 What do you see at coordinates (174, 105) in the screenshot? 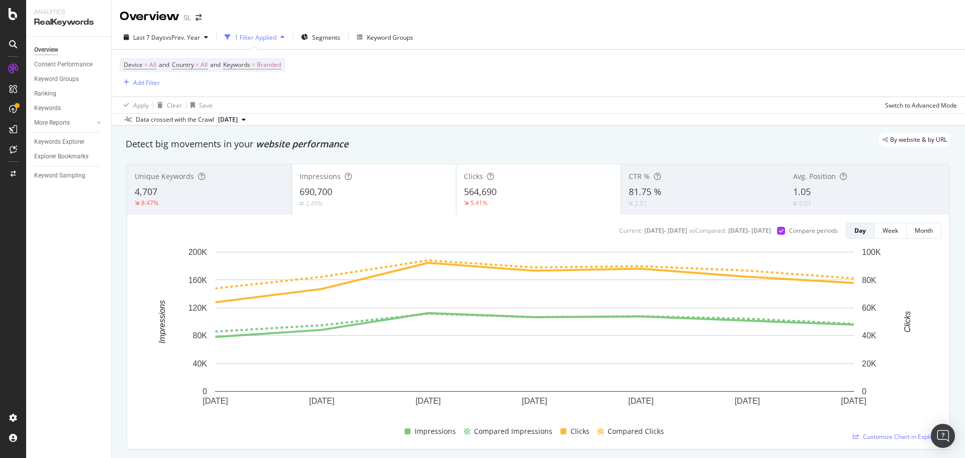
I see `div: Clear` at bounding box center [174, 105].